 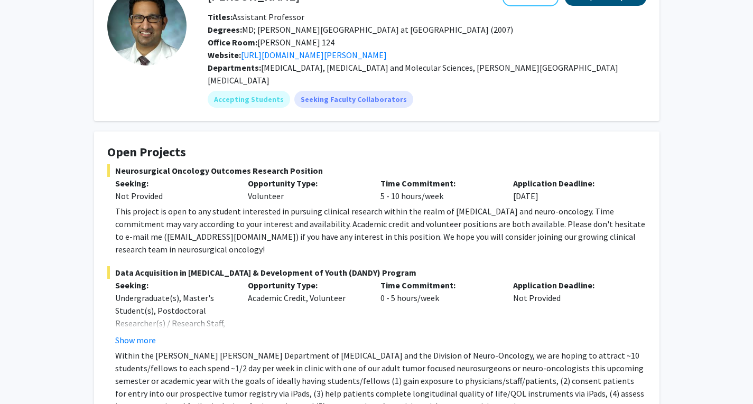 What do you see at coordinates (306, 190) in the screenshot?
I see `div: Volunteer` at bounding box center [306, 190].